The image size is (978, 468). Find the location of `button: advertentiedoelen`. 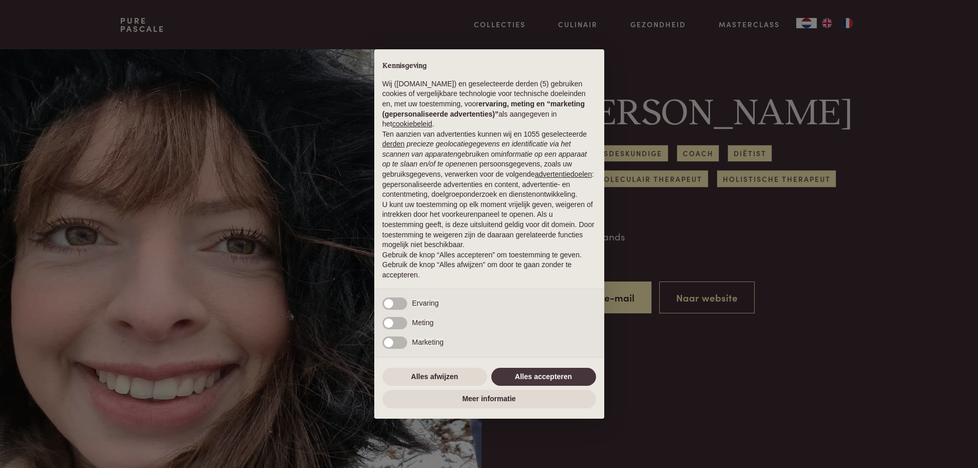

button: advertentiedoelen is located at coordinates (563, 175).